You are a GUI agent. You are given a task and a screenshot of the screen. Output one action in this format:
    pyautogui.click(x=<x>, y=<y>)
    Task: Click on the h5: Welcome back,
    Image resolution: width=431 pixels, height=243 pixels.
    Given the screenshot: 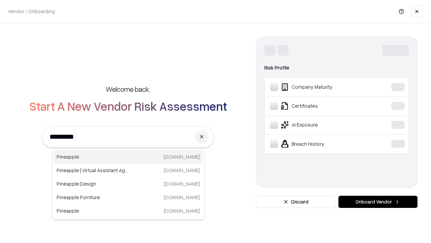 What is the action you would take?
    pyautogui.click(x=128, y=89)
    